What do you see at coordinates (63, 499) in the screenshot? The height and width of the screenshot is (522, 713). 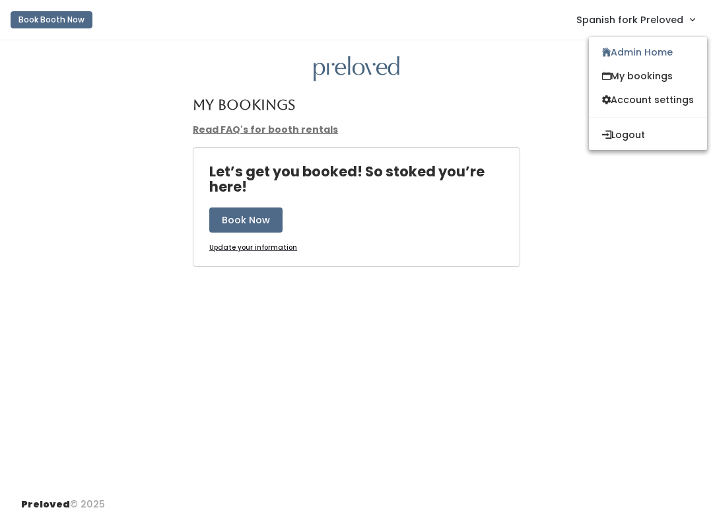 I see `div: © 2025` at bounding box center [63, 499].